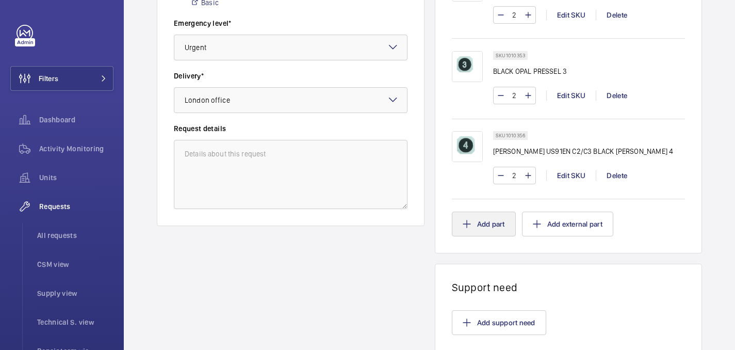  I want to click on h1: Support need, so click(568, 287).